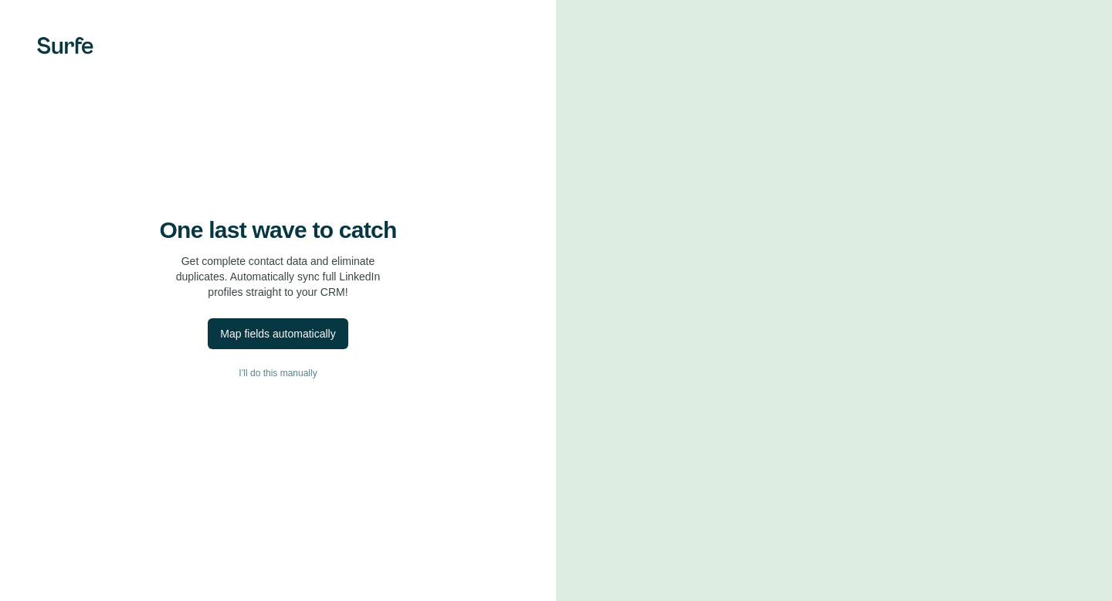 This screenshot has width=1112, height=601. Describe the element at coordinates (277, 334) in the screenshot. I see `div: Map fields automatically` at that location.